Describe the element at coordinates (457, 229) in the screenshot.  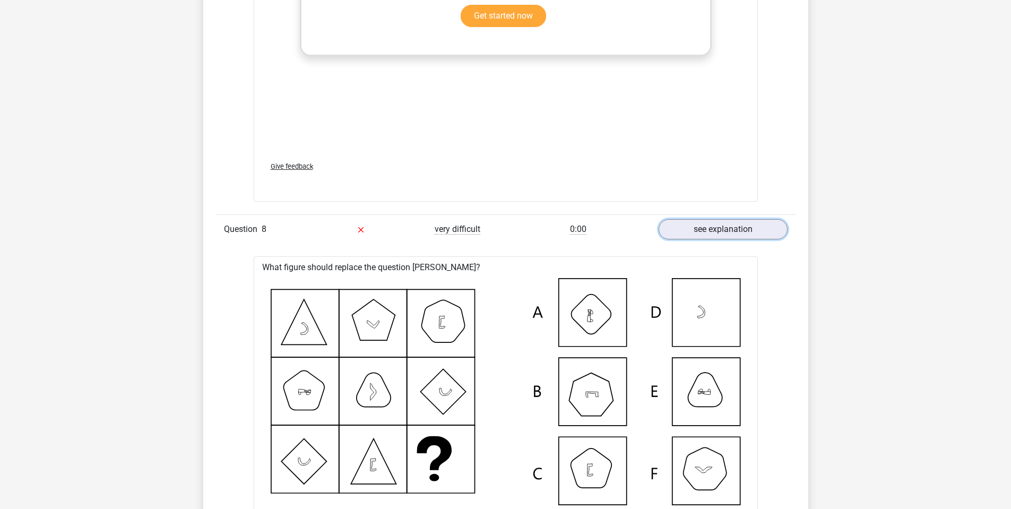
I see `span: very difficult` at that location.